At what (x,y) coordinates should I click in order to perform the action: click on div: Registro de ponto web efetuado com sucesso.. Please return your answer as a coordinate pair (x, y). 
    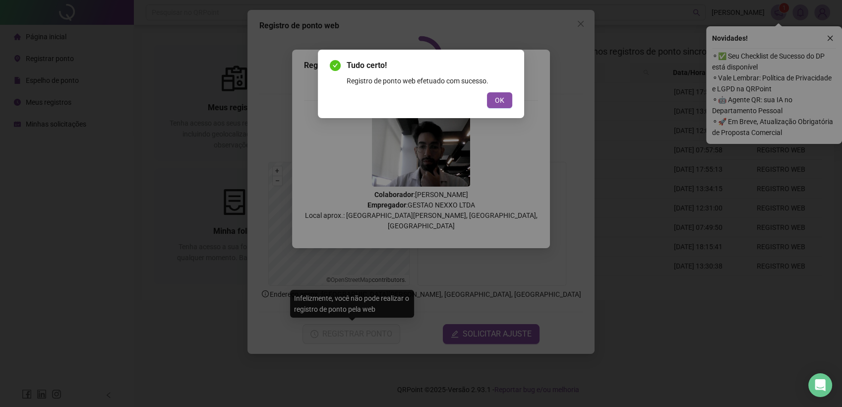
    Looking at the image, I should click on (429, 81).